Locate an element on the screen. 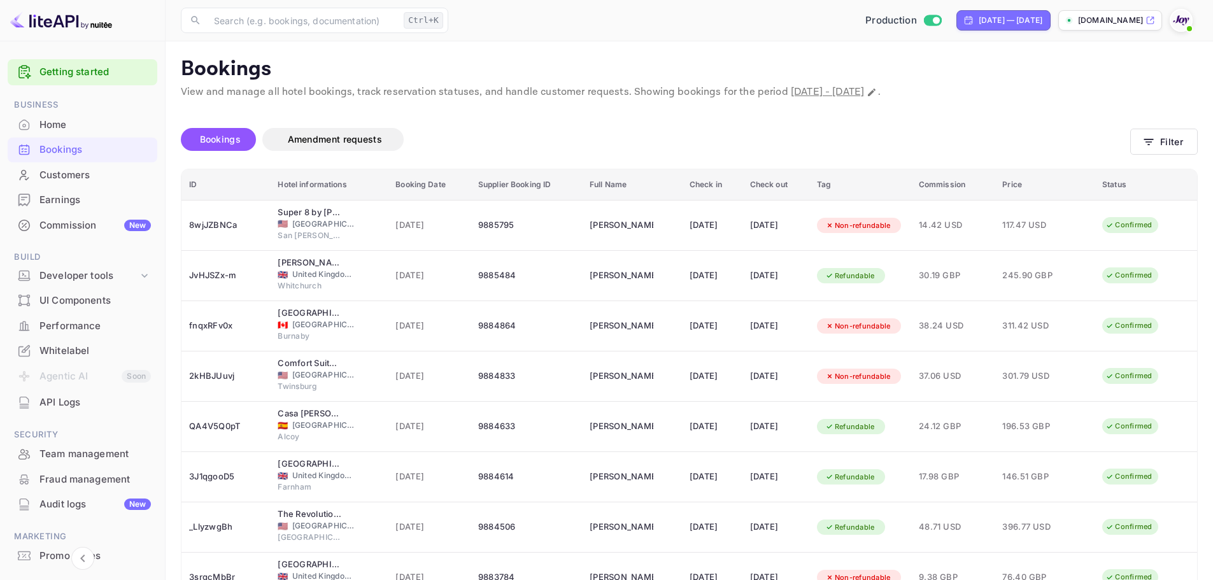 The height and width of the screenshot is (580, 1213). div: 9884833 is located at coordinates (526, 376).